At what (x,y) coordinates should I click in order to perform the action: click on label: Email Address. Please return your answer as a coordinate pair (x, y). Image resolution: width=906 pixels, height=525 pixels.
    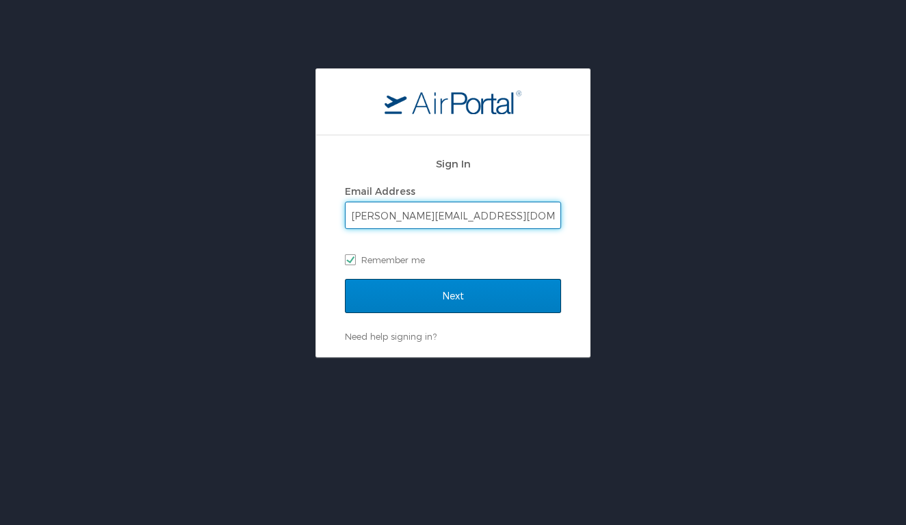
    Looking at the image, I should click on (380, 191).